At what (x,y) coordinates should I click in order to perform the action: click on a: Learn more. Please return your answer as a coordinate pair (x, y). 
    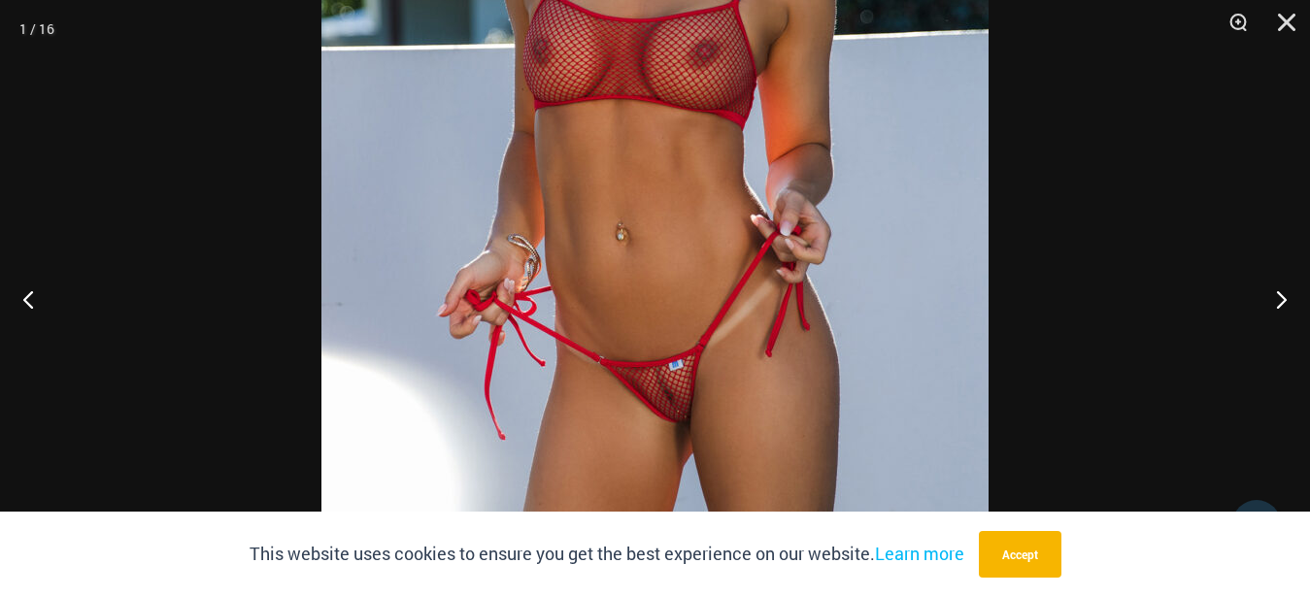
    Looking at the image, I should click on (920, 554).